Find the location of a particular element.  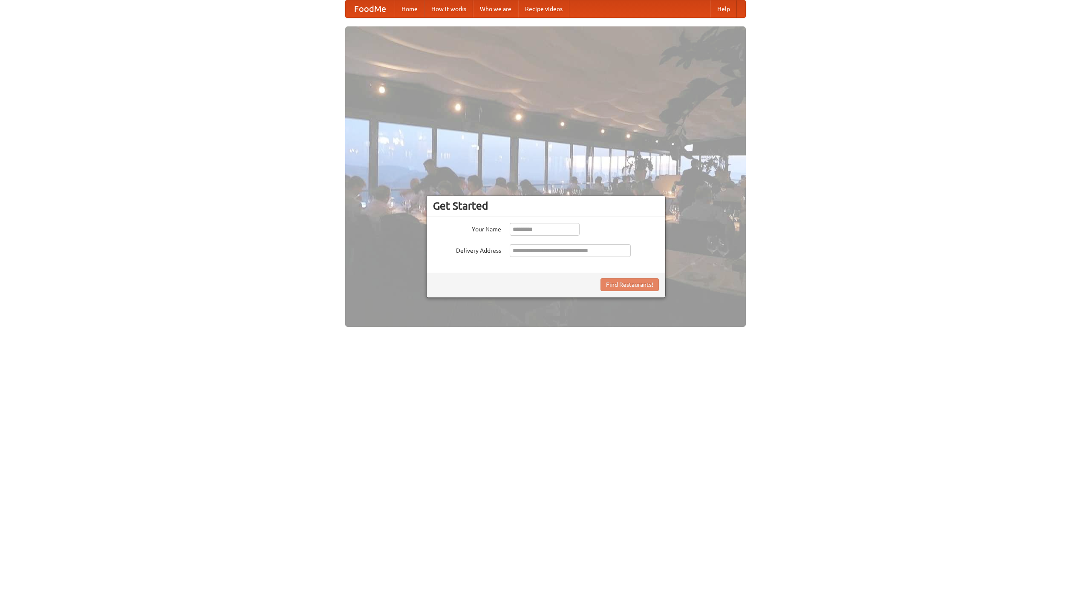

a: Recipe videos is located at coordinates (544, 9).